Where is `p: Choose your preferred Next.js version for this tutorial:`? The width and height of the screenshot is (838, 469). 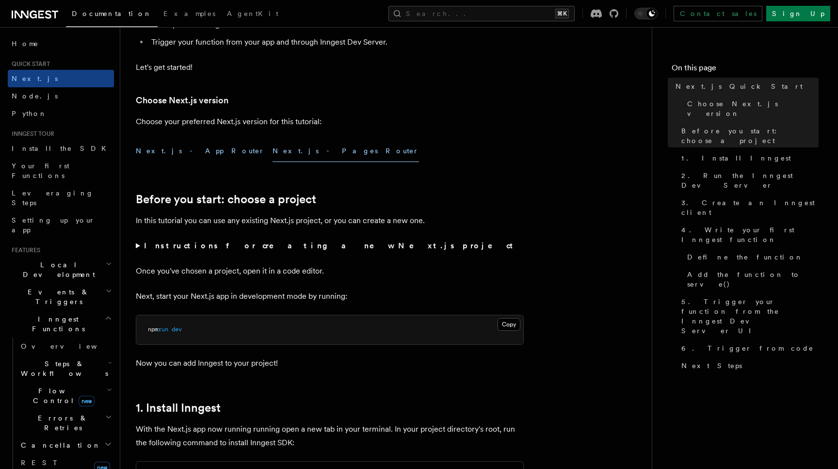
p: Choose your preferred Next.js version for this tutorial: is located at coordinates (330, 122).